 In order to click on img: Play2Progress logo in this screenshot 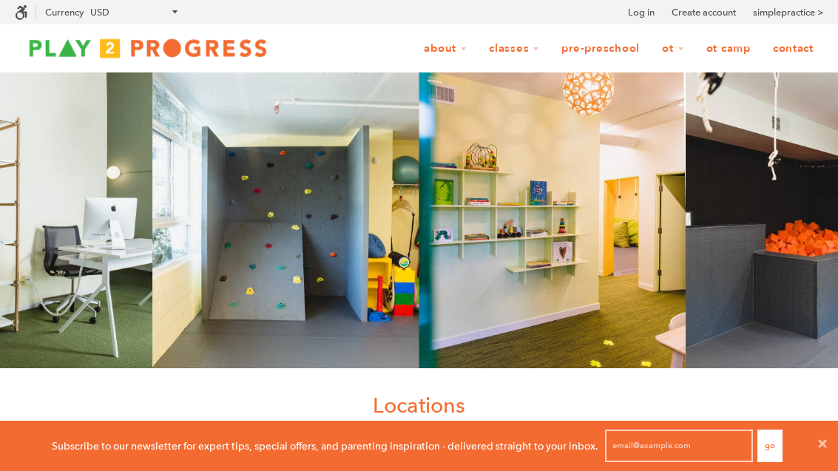, I will do `click(148, 48)`.